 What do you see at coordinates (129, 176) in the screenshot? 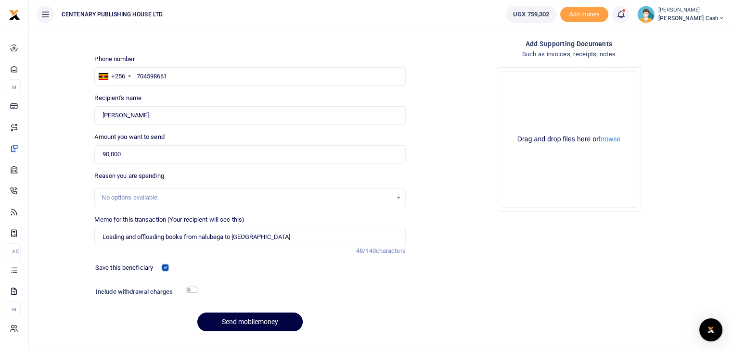
I see `label: Reason you are spending` at bounding box center [129, 176].